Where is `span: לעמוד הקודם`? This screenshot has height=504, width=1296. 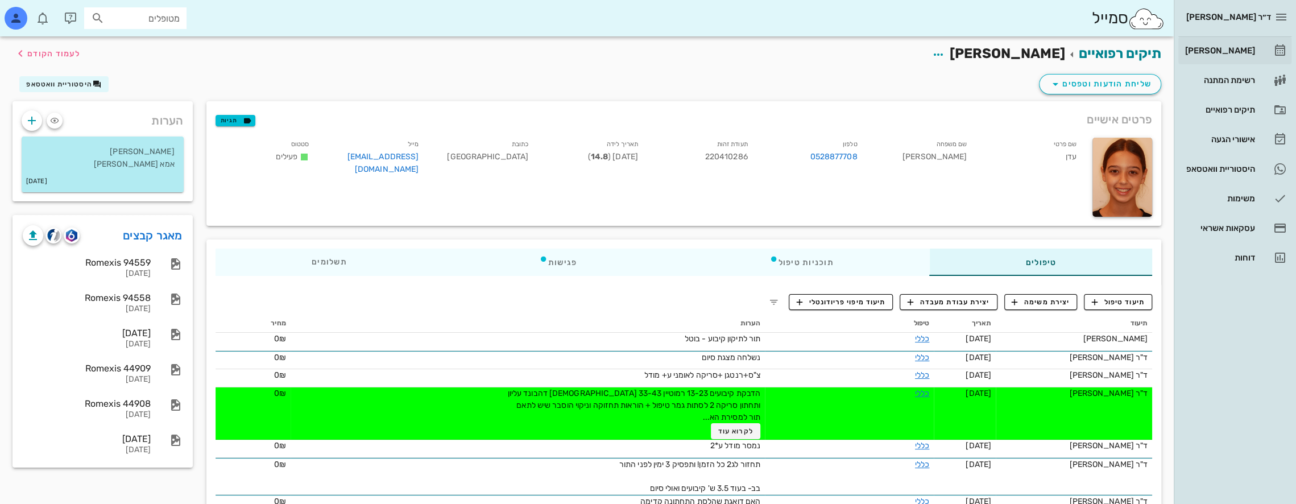
span: לעמוד הקודם is located at coordinates (53, 53).